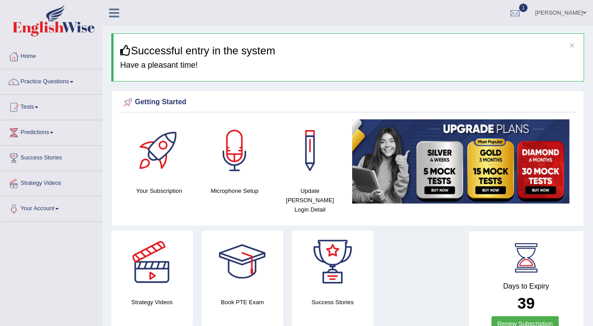 This screenshot has height=326, width=593. What do you see at coordinates (51, 106) in the screenshot?
I see `a: Tests` at bounding box center [51, 106].